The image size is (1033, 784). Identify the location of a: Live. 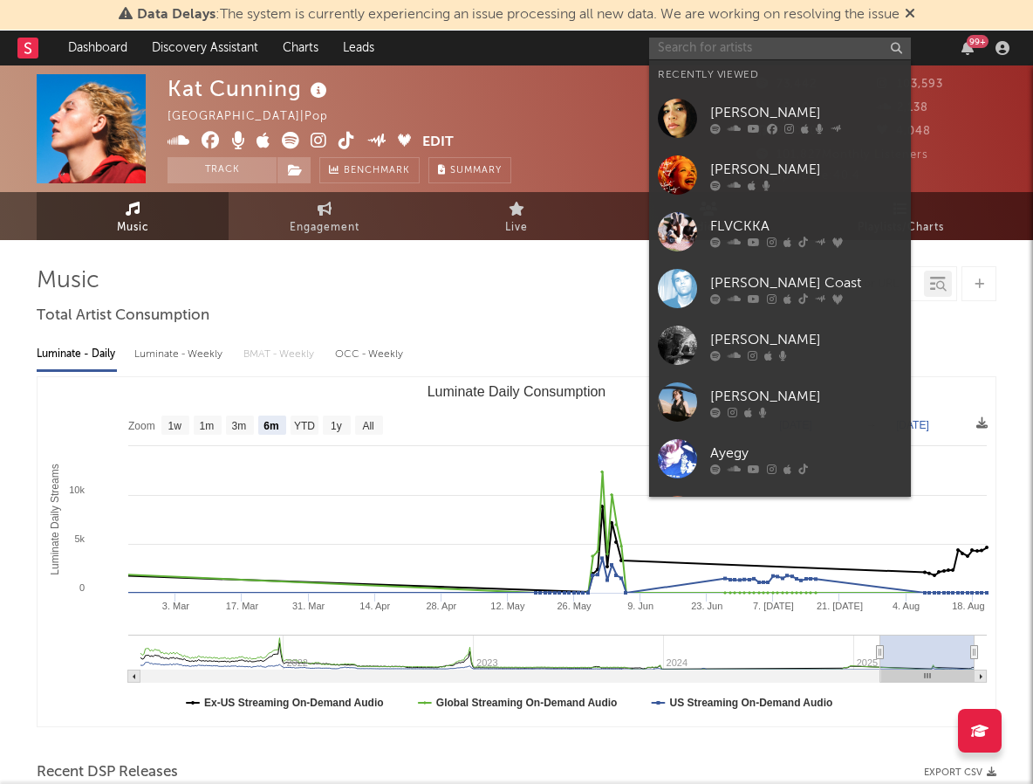
(517, 216).